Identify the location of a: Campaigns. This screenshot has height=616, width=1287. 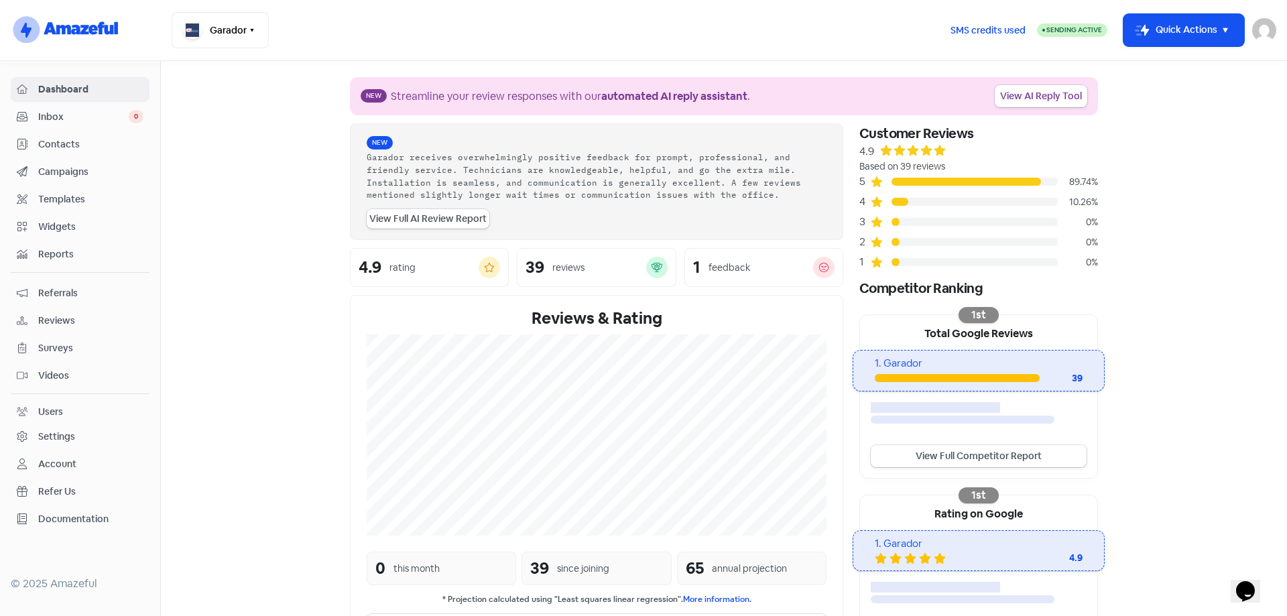
(80, 172).